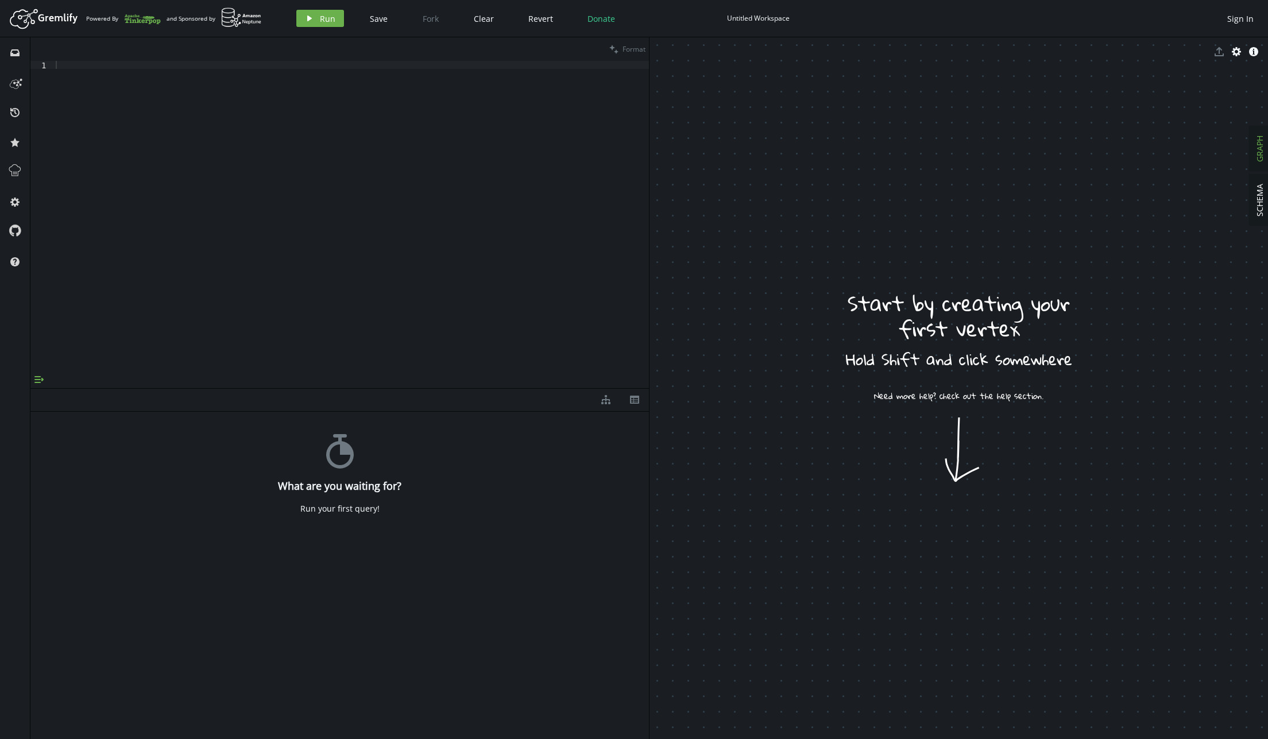 The image size is (1268, 739). I want to click on span: SCHEMA, so click(1260, 200).